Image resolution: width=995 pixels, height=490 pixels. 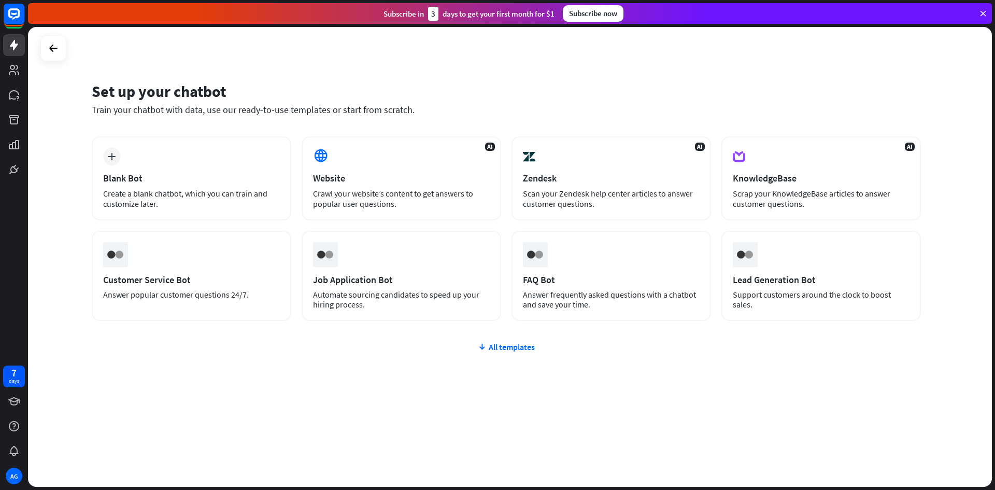 I want to click on div: days, so click(x=14, y=381).